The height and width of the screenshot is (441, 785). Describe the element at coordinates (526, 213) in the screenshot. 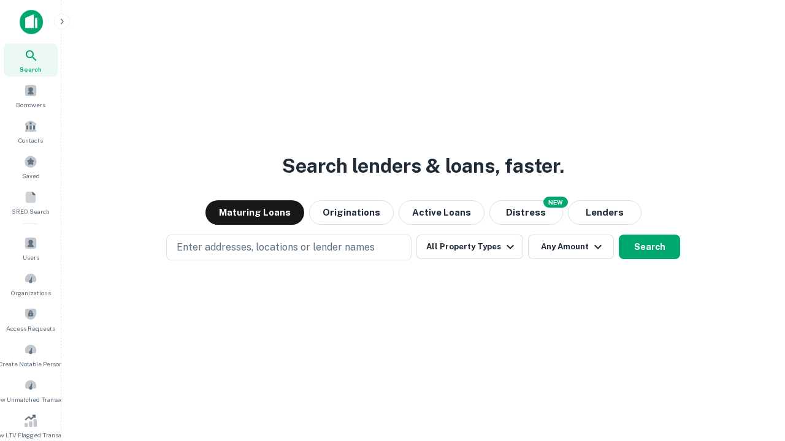

I see `button: Search distressed loans with lien and other non-mortgage details.` at that location.